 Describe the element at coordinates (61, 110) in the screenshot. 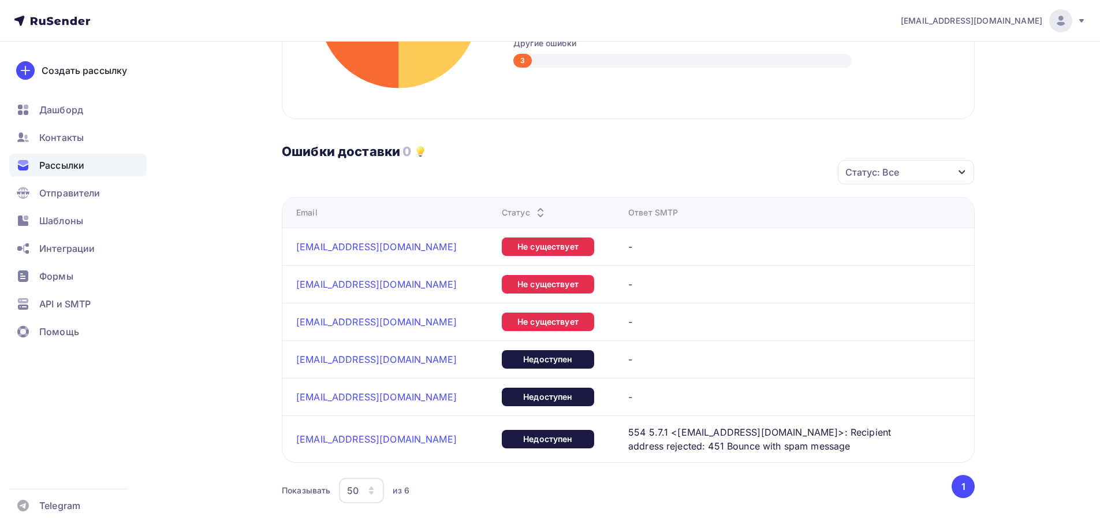

I see `span: Дашборд` at that location.